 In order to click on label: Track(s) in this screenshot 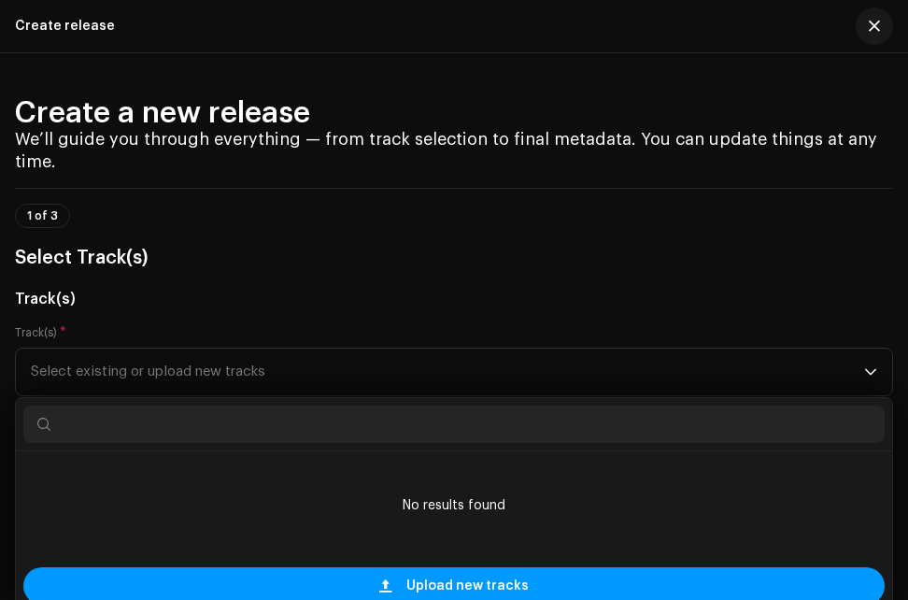, I will do `click(40, 333)`.